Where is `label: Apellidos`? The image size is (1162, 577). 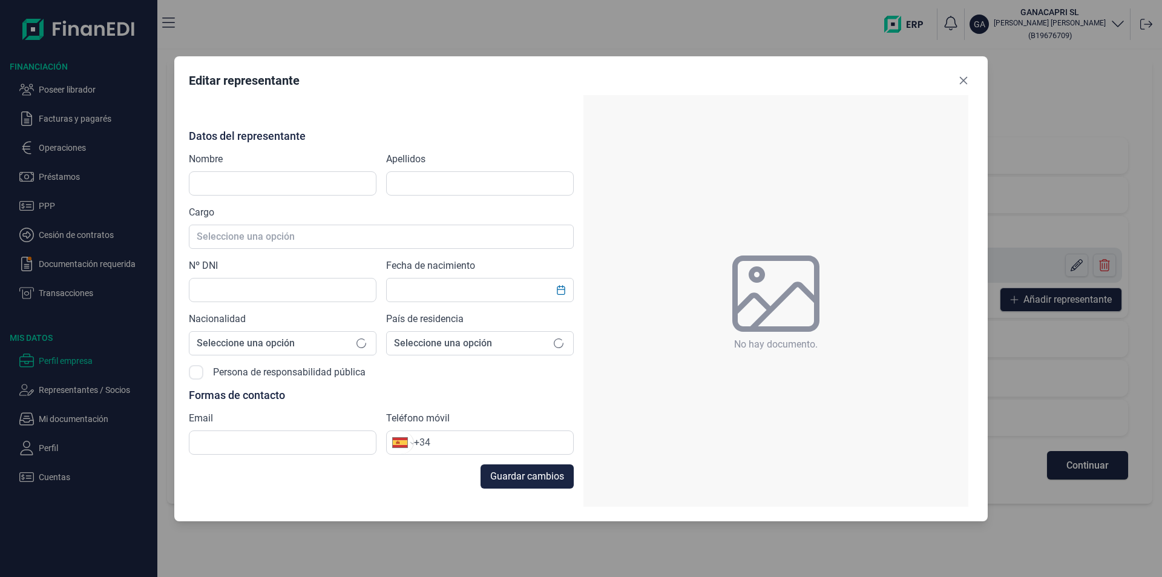 label: Apellidos is located at coordinates (406, 159).